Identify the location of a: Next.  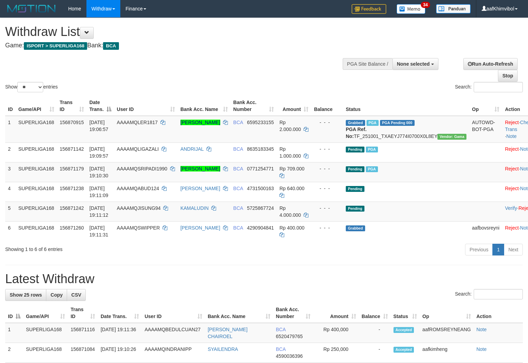
(513, 250).